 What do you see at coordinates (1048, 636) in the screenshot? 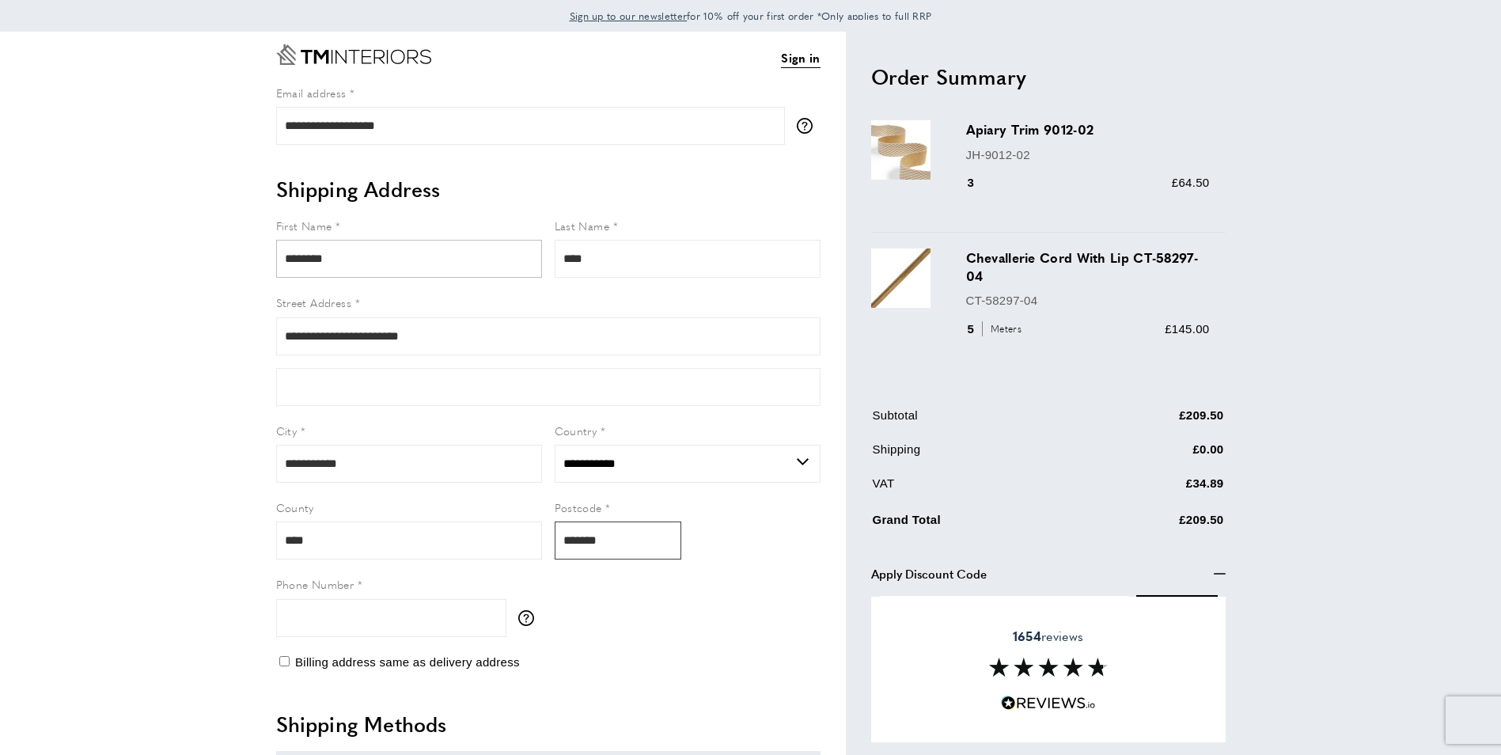
I see `span: reviews` at bounding box center [1048, 636].